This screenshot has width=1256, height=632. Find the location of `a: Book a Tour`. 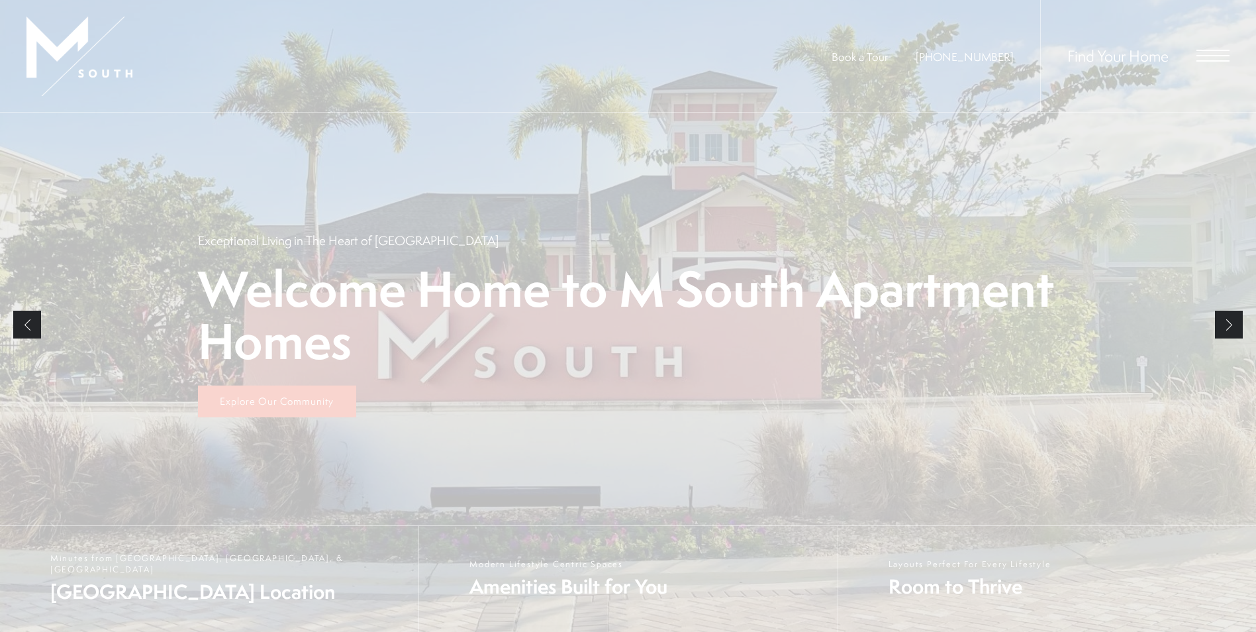

a: Book a Tour is located at coordinates (859, 56).